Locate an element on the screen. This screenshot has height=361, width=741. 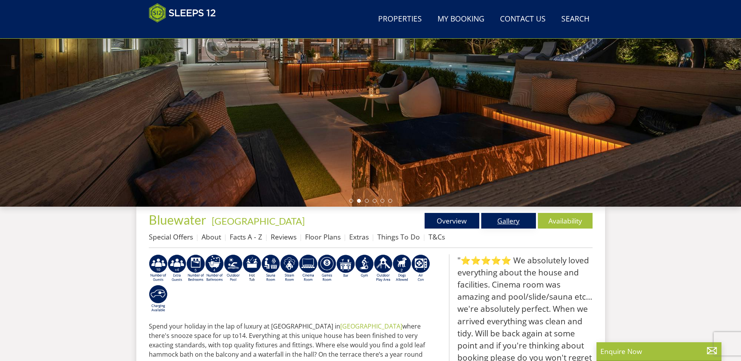
img: AD_4nXdrZMsjcYNLGsKuA84hRzvIbesVCpXJ0qqnwZoX5ch9Zjv73tWe4fnFRs2gJ9dSiUubhZXckSJX_mqrZBmYExREIfryF... is located at coordinates (327, 268).